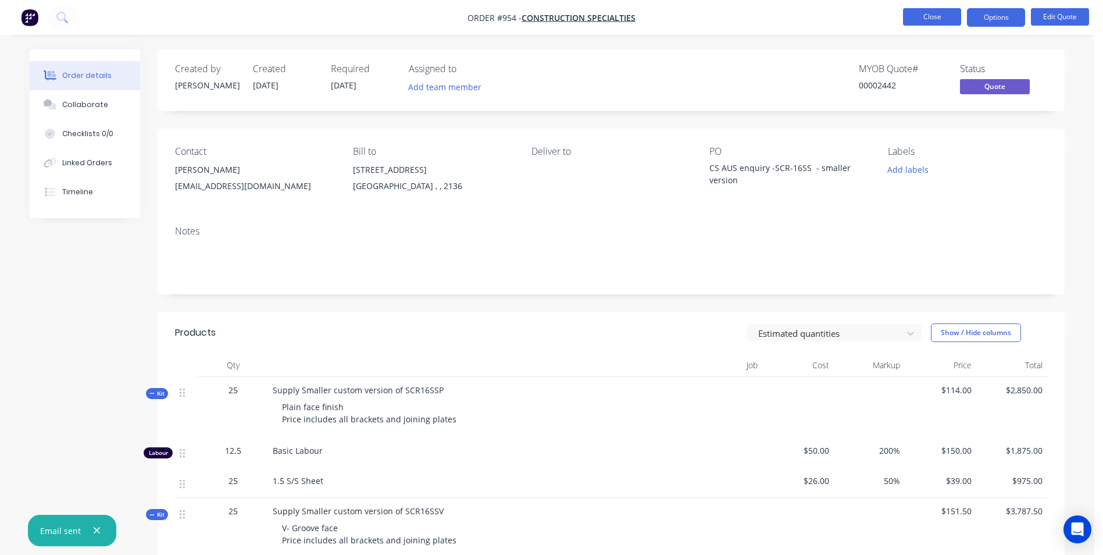 The width and height of the screenshot is (1103, 555). I want to click on span: Supply Smaller custom version of SCR16SSV, so click(358, 511).